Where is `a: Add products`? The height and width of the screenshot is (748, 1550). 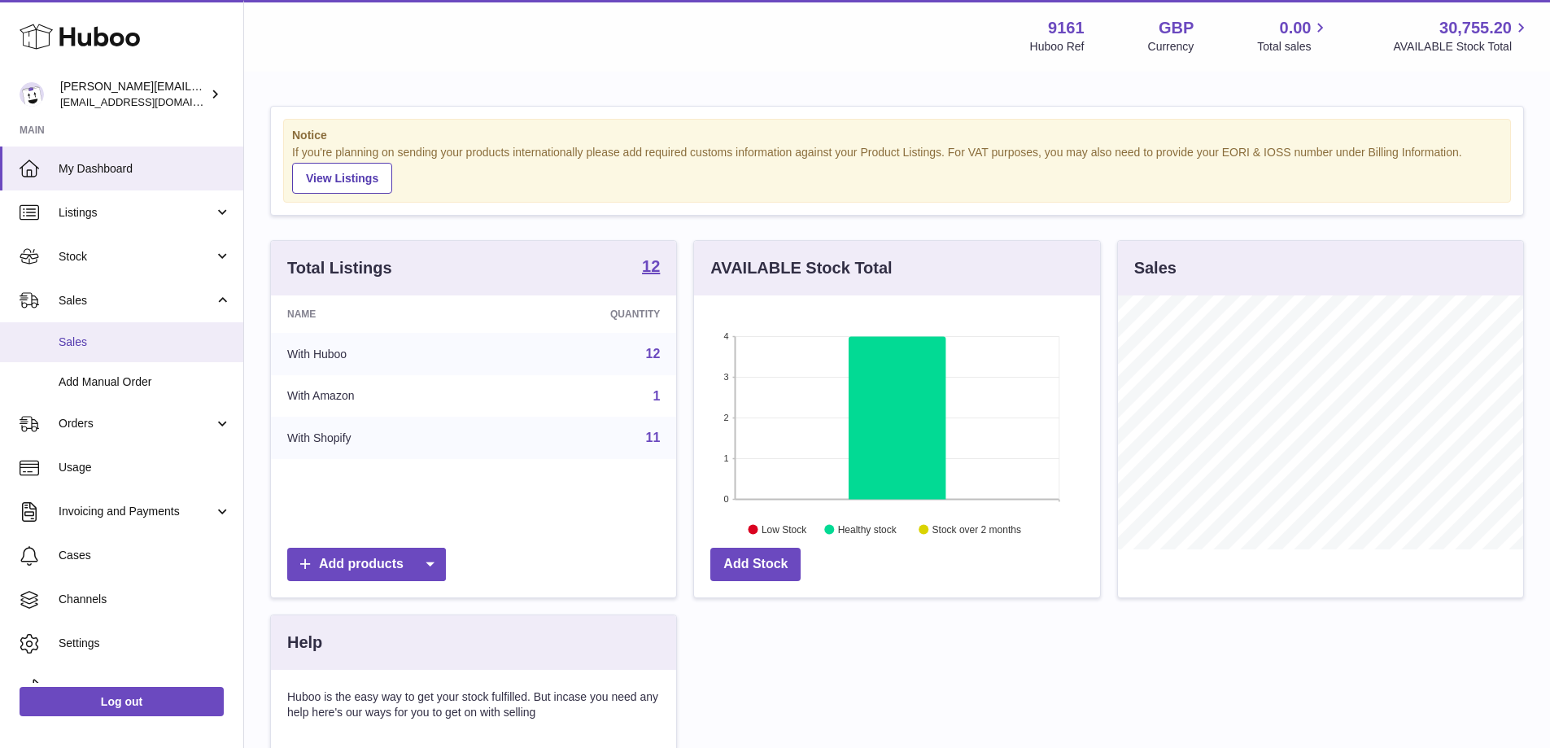
a: Add products is located at coordinates (366, 564).